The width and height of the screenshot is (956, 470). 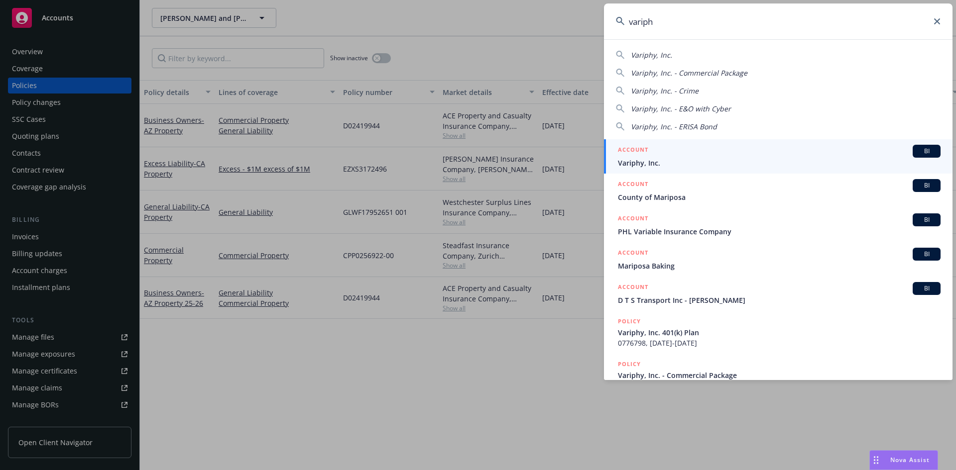 I want to click on span: Mariposa Baking, so click(x=779, y=266).